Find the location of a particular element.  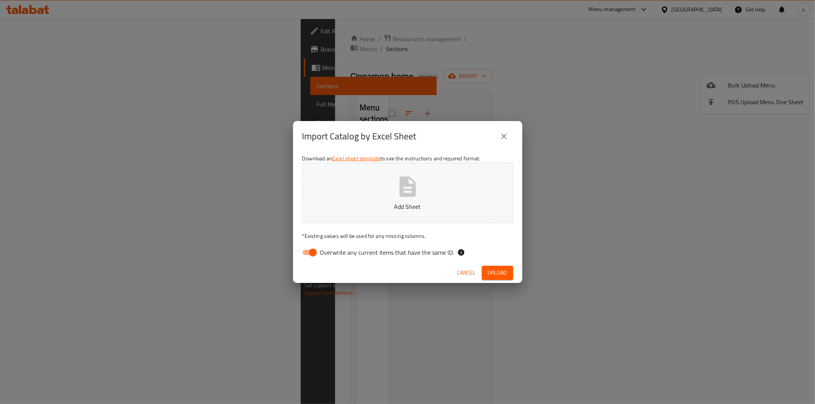

p: Existing values will be used for any missing columns. is located at coordinates (408, 236).